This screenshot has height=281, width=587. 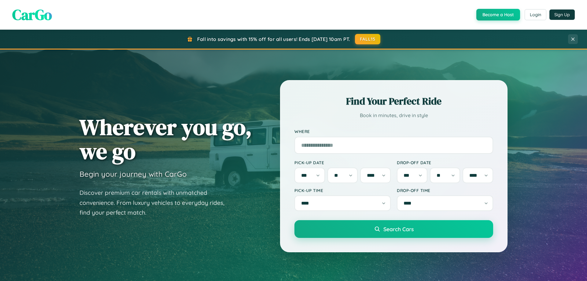 What do you see at coordinates (445, 190) in the screenshot?
I see `label: Drop-off Time` at bounding box center [445, 190].